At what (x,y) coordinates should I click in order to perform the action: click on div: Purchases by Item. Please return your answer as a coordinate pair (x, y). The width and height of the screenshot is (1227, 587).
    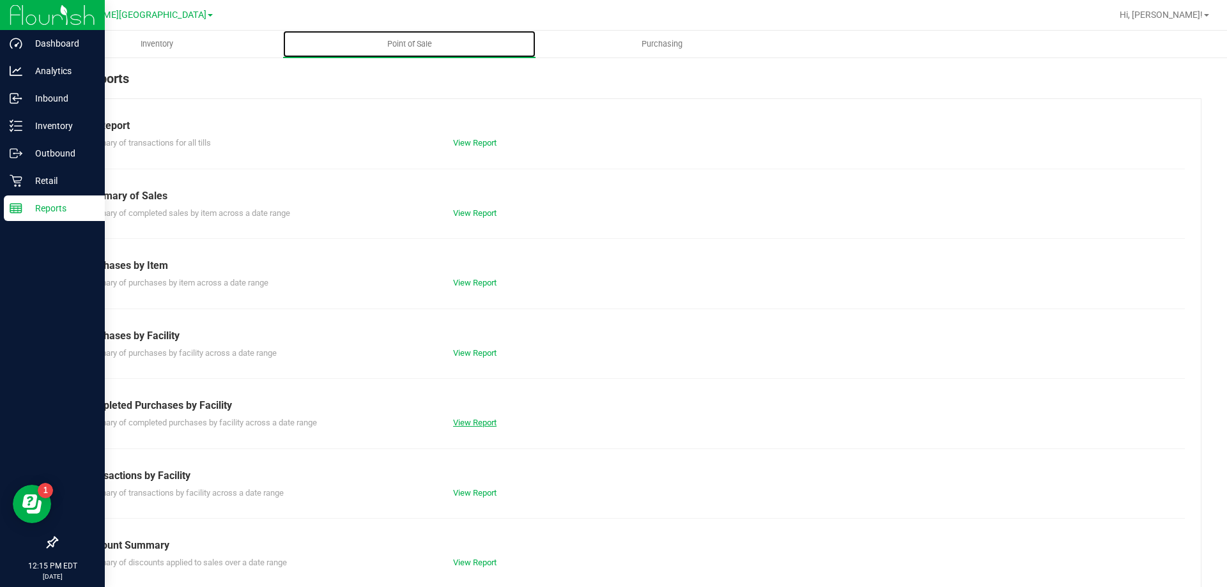
    Looking at the image, I should click on (629, 266).